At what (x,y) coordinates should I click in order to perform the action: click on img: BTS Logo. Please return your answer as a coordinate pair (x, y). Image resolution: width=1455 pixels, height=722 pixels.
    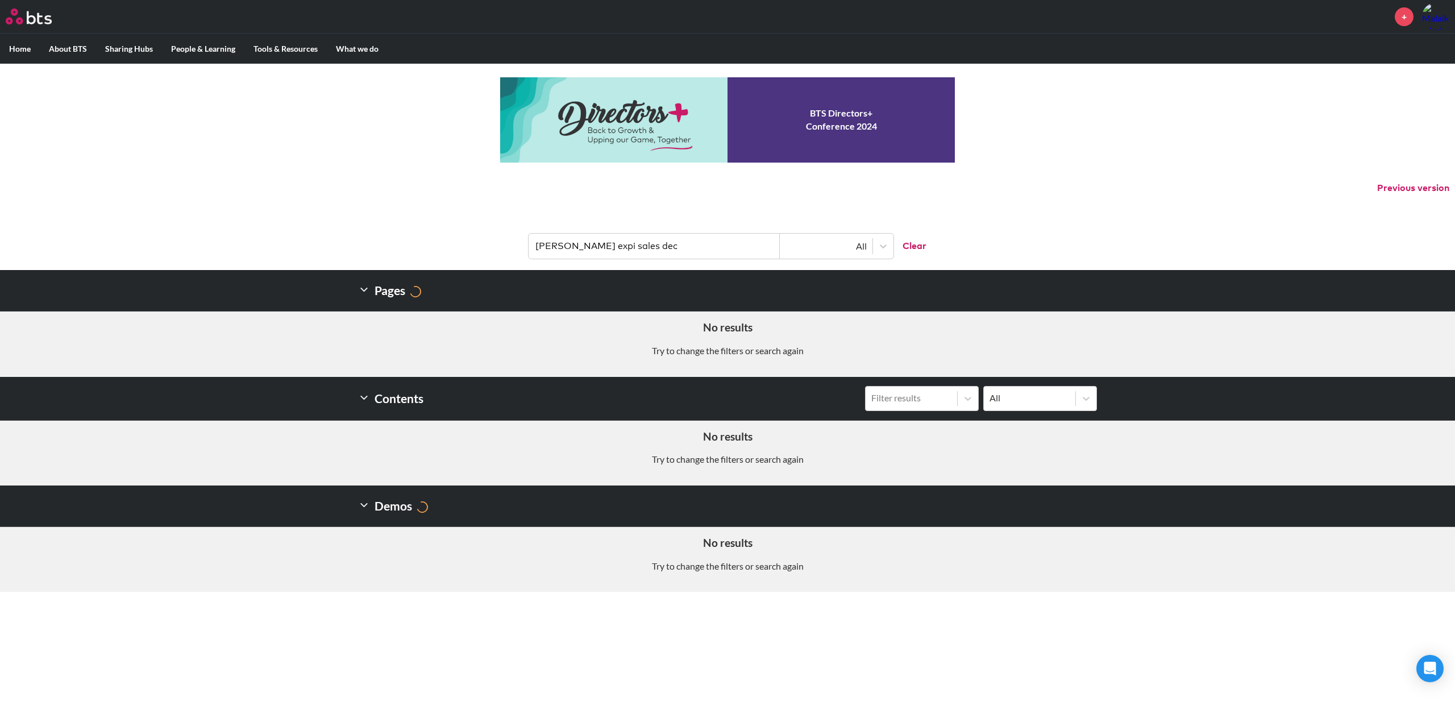
    Looking at the image, I should click on (28, 16).